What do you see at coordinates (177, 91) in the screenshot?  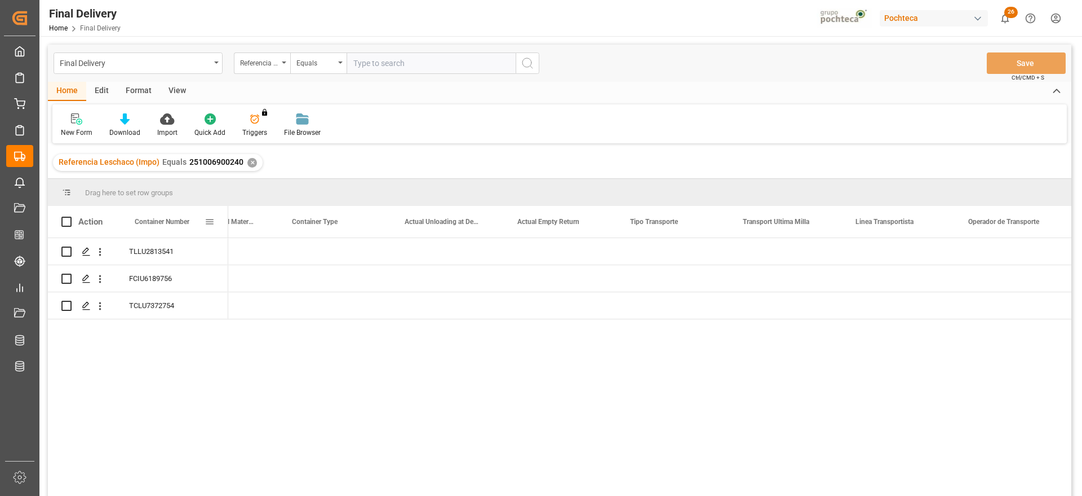 I see `div: View` at bounding box center [177, 91].